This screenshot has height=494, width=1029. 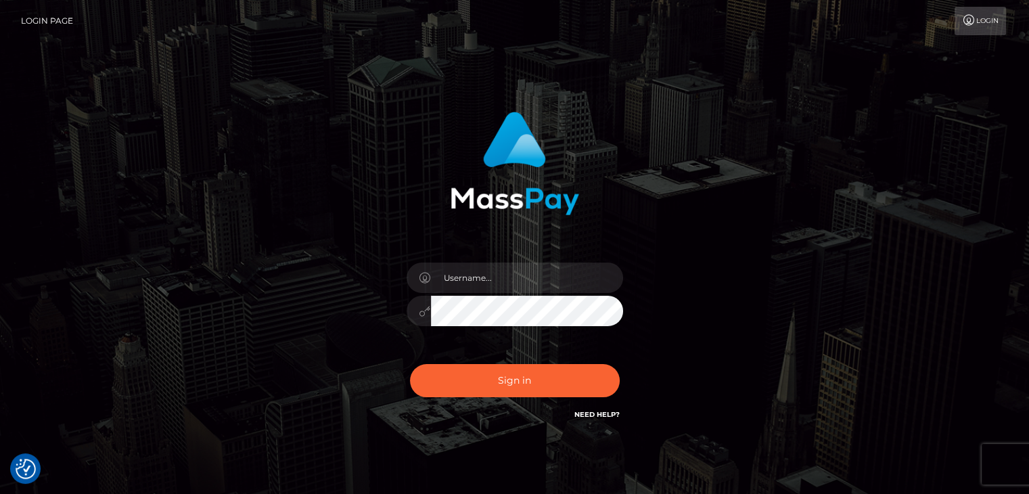 I want to click on a: Login, so click(x=981, y=21).